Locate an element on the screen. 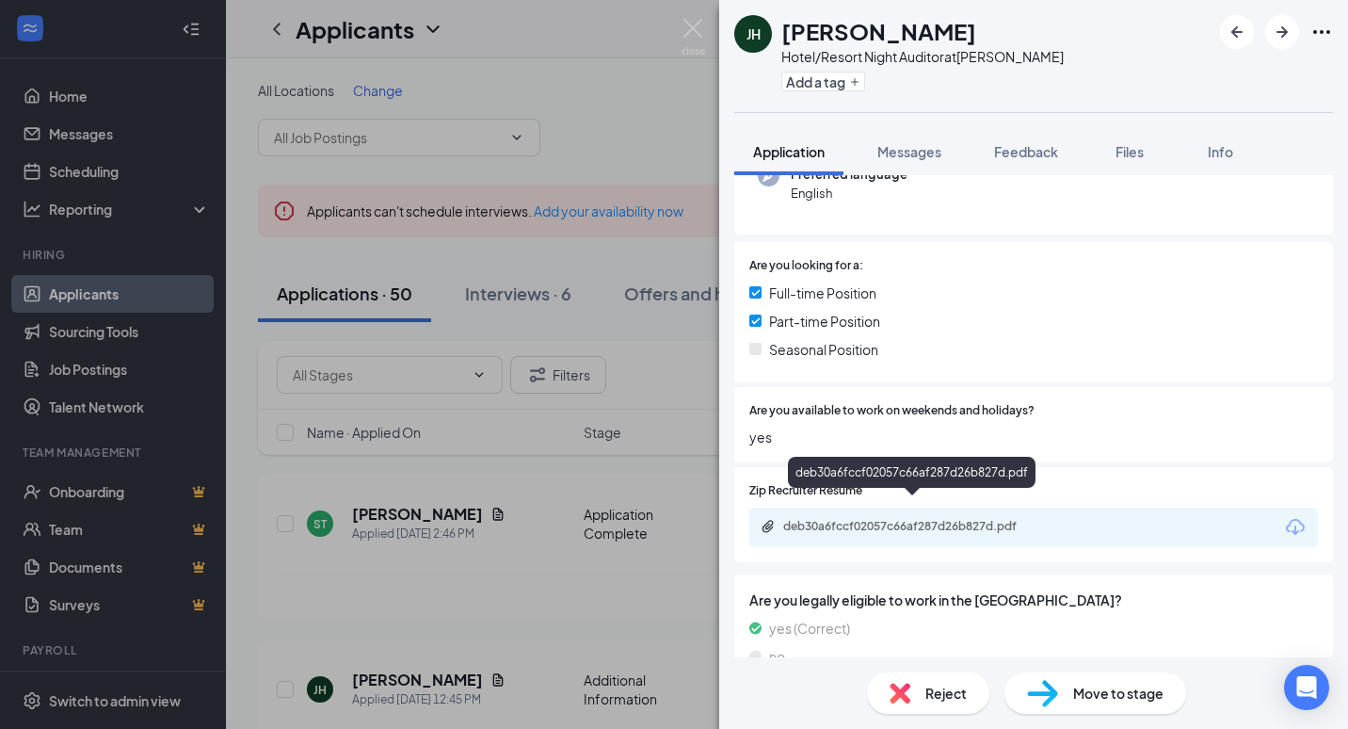 This screenshot has width=1348, height=729. span: Messages is located at coordinates (910, 152).